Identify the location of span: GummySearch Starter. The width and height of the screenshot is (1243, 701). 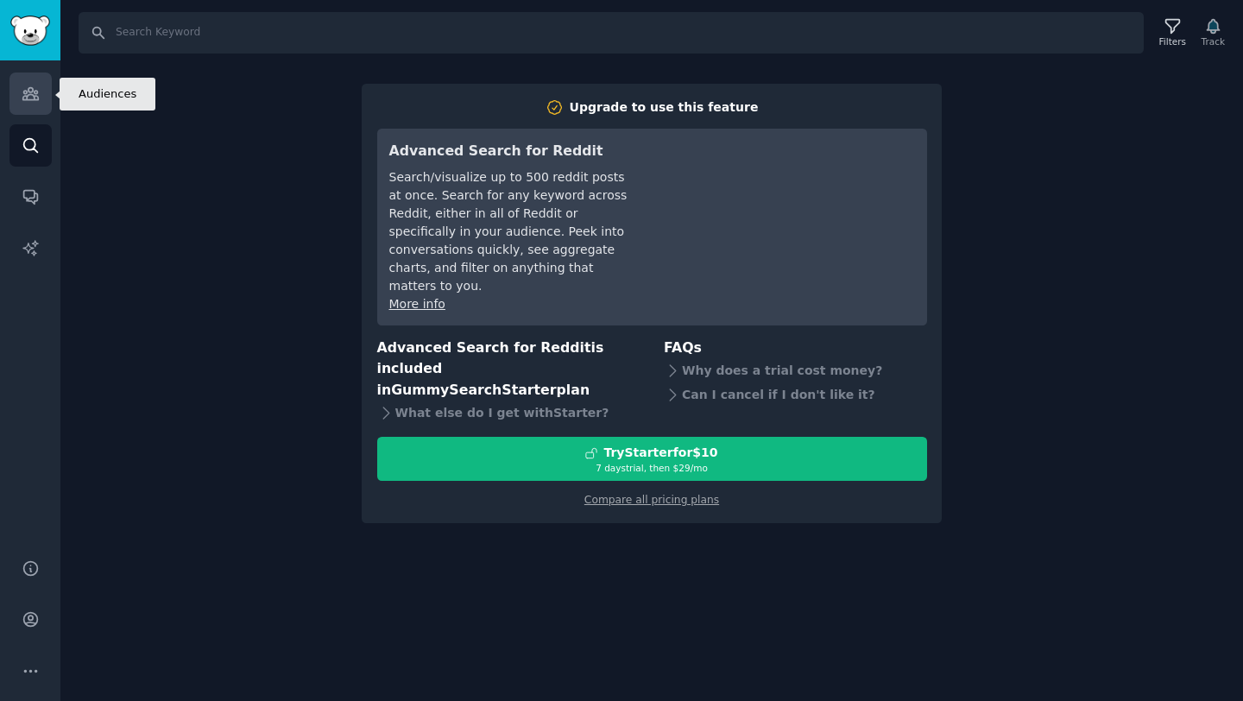
(473, 389).